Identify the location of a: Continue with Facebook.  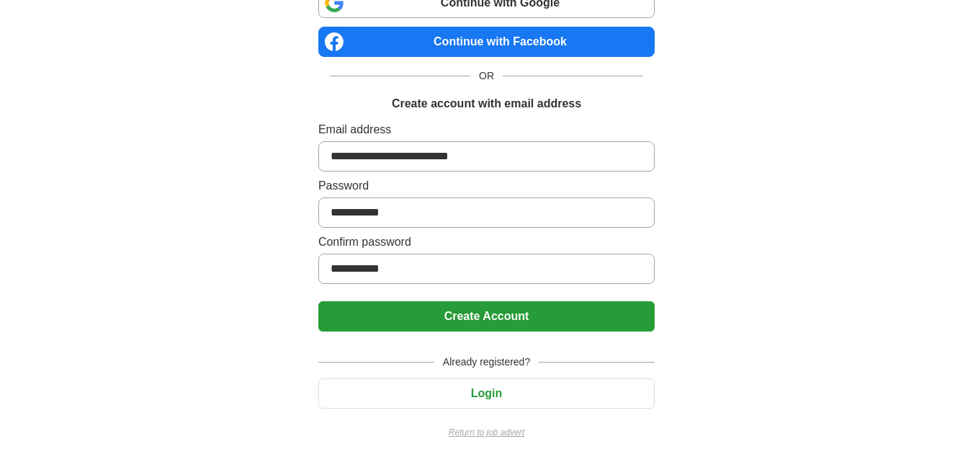
(486, 42).